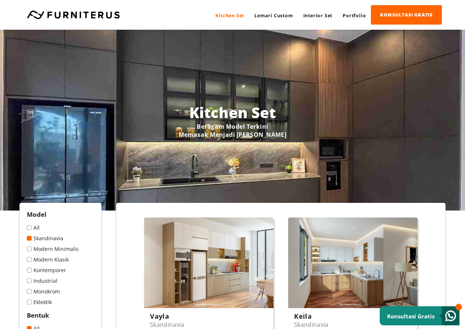  I want to click on h3: Vayla, so click(173, 317).